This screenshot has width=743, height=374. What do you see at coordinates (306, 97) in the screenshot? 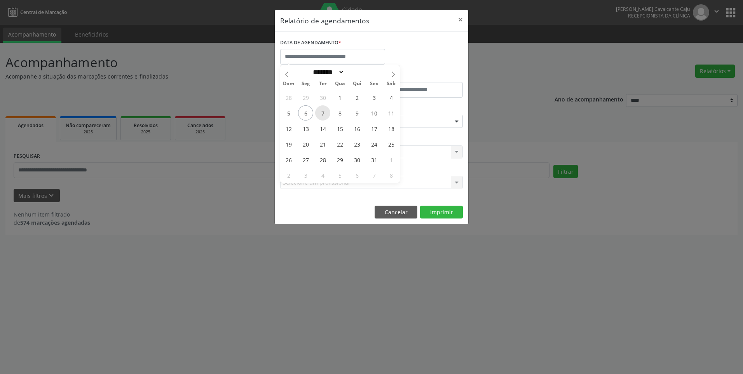
I see `span: Setembro 29, 2025` at bounding box center [306, 97].